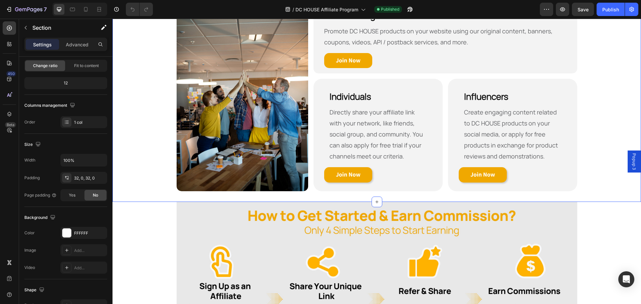  I want to click on div: FFFFFF, so click(90, 233).